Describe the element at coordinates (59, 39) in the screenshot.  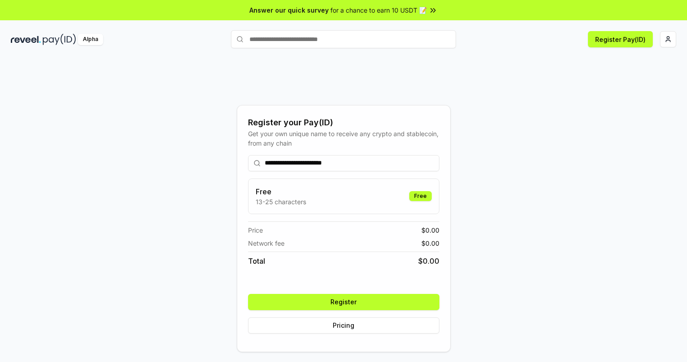
I see `img: pay_id` at that location.